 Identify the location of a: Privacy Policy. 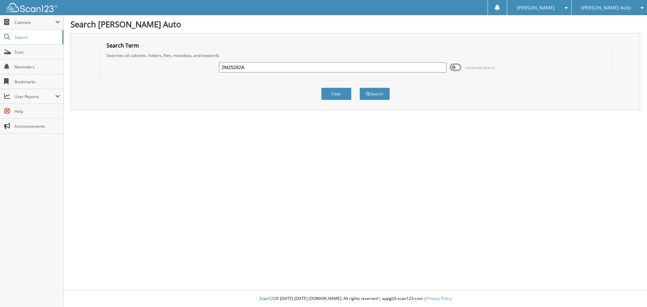
(439, 298).